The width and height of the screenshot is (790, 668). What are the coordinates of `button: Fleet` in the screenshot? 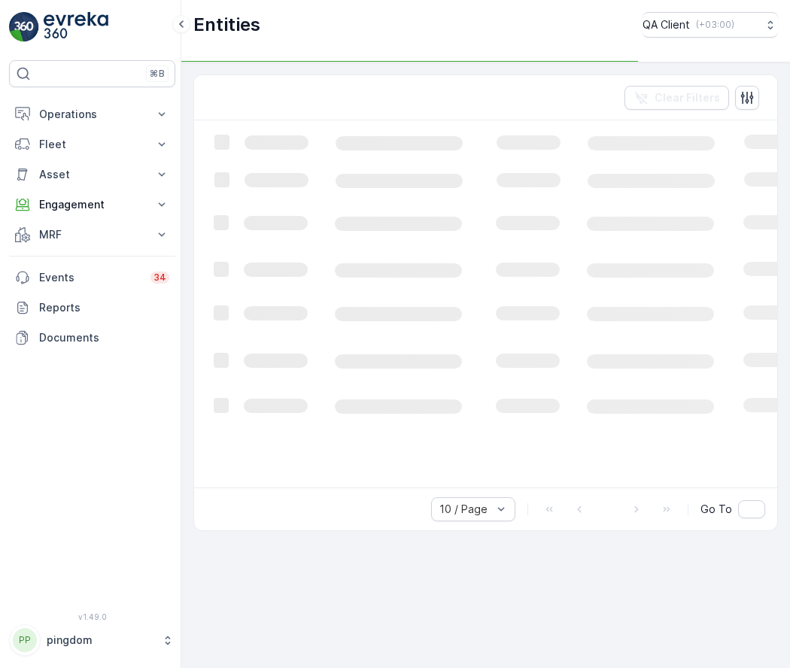 It's located at (92, 144).